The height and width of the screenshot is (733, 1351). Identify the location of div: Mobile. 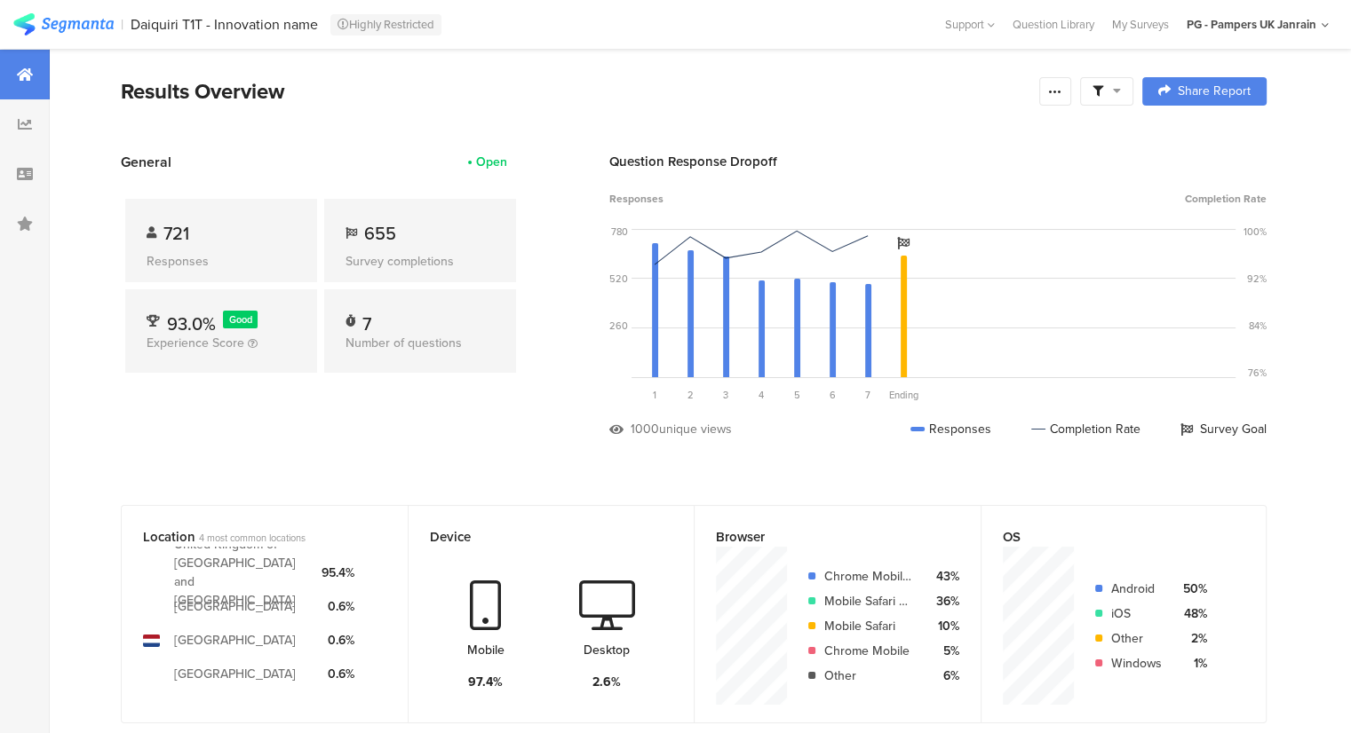
(486, 650).